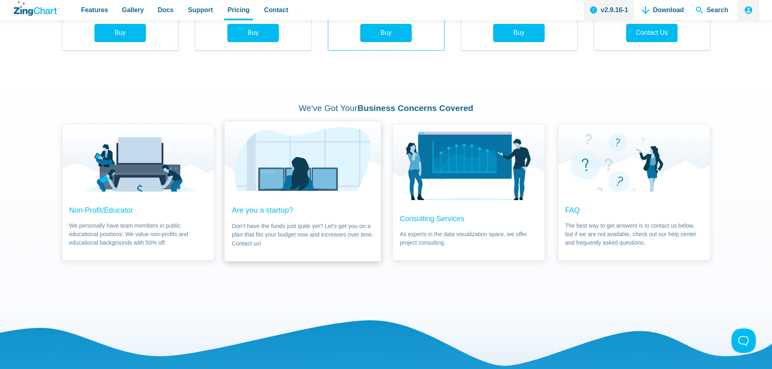  Describe the element at coordinates (651, 33) in the screenshot. I see `a: Contact Us` at that location.